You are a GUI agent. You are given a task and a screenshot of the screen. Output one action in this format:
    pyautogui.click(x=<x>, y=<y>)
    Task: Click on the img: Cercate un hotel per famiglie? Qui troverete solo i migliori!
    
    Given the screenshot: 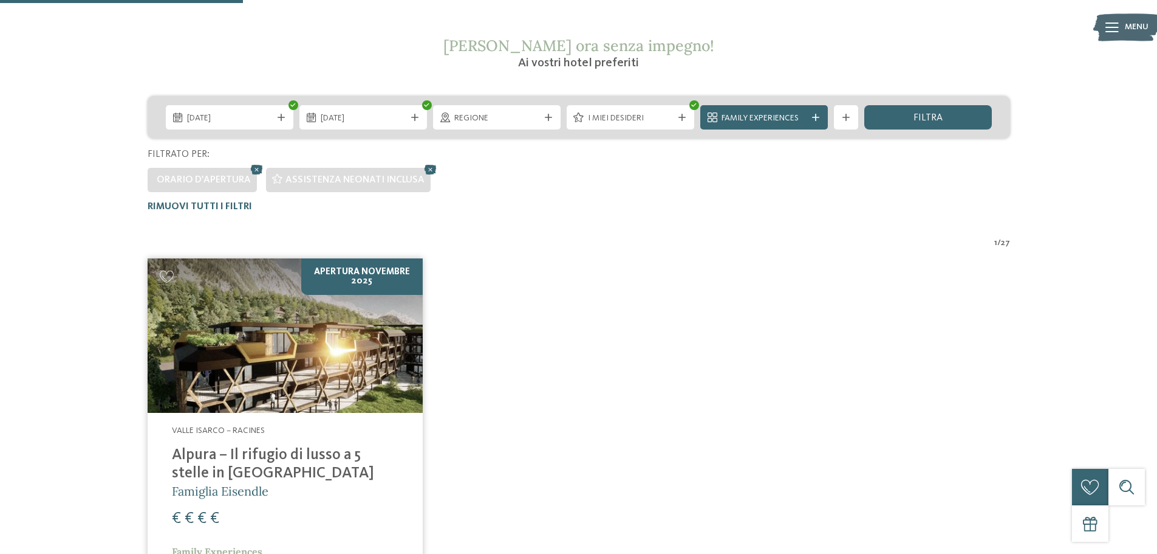 What is the action you would take?
    pyautogui.click(x=285, y=335)
    